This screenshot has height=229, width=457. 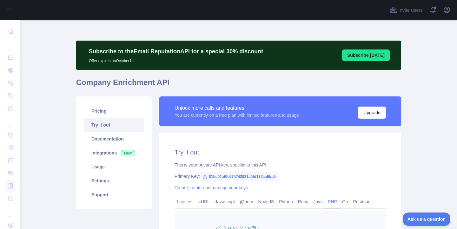 What do you see at coordinates (332, 202) in the screenshot?
I see `a: PHP` at bounding box center [332, 202].